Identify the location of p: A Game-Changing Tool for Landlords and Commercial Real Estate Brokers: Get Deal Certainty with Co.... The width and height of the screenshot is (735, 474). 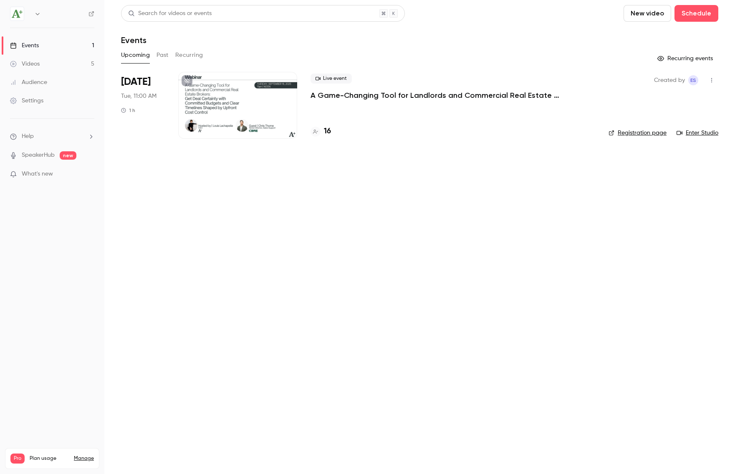
(436, 95).